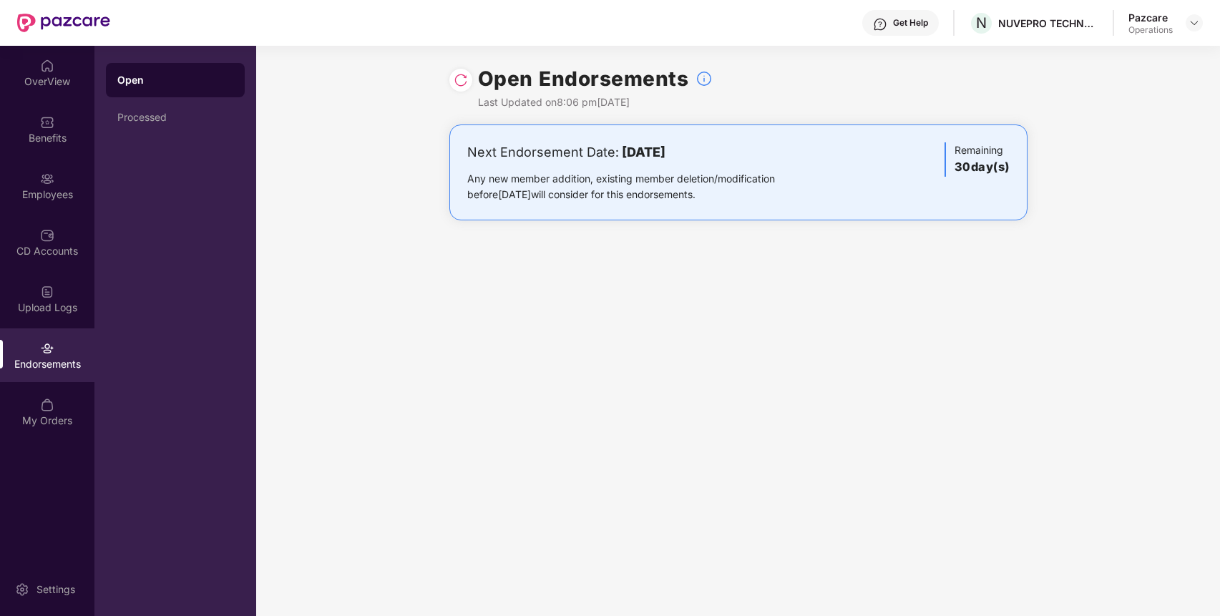 This screenshot has height=616, width=1220. Describe the element at coordinates (64, 23) in the screenshot. I see `img: New Pazcare Logo` at that location.